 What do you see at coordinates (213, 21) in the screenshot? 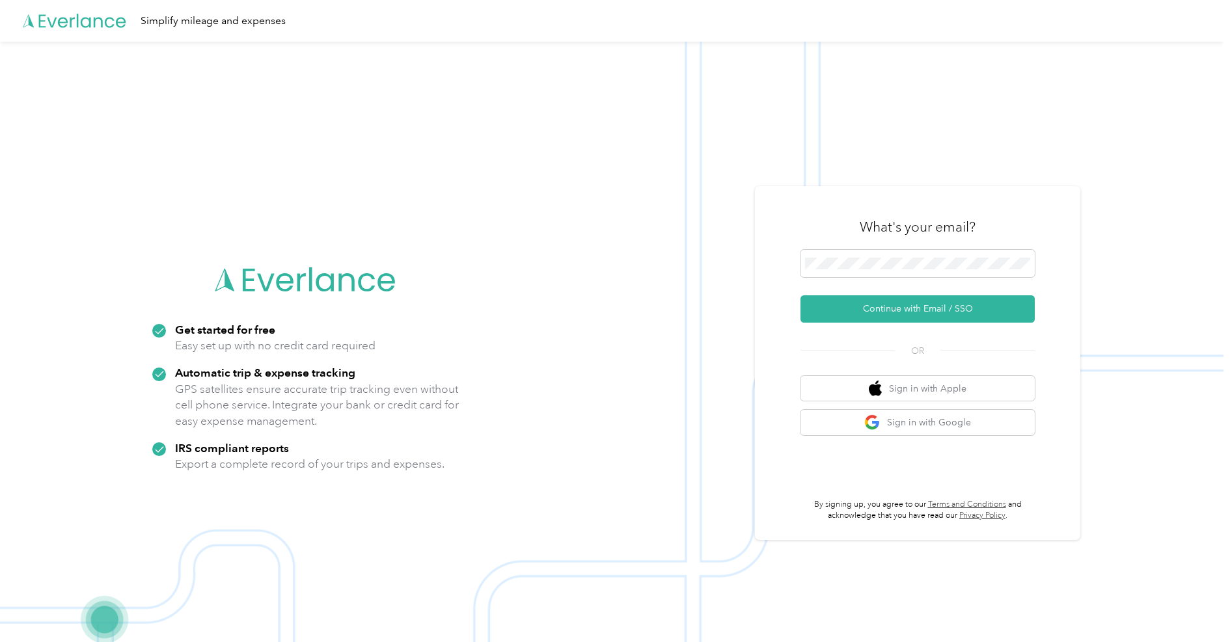
I see `div: Simplify mileage and expenses` at bounding box center [213, 21].